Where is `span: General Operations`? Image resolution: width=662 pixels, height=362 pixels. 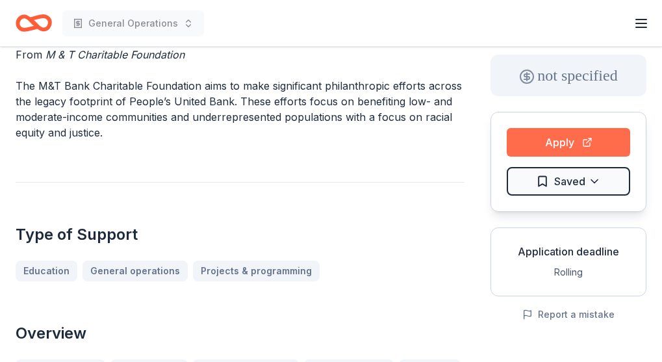
span: General Operations is located at coordinates (133, 23).